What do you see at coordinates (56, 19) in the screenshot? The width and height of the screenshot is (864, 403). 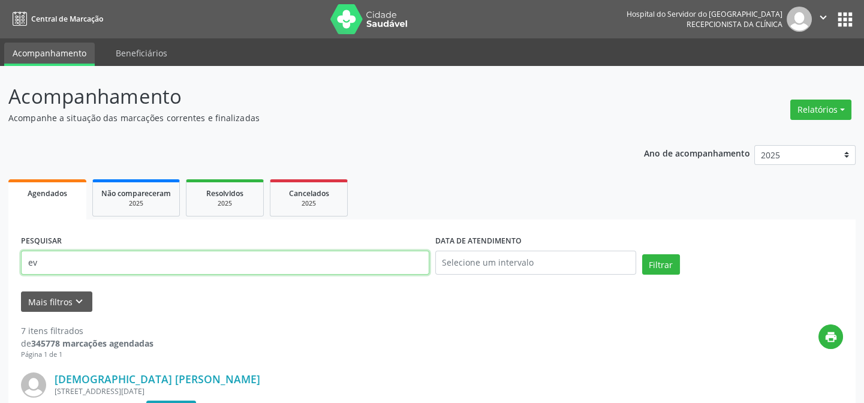 I see `a: Central de Marcação` at bounding box center [56, 19].